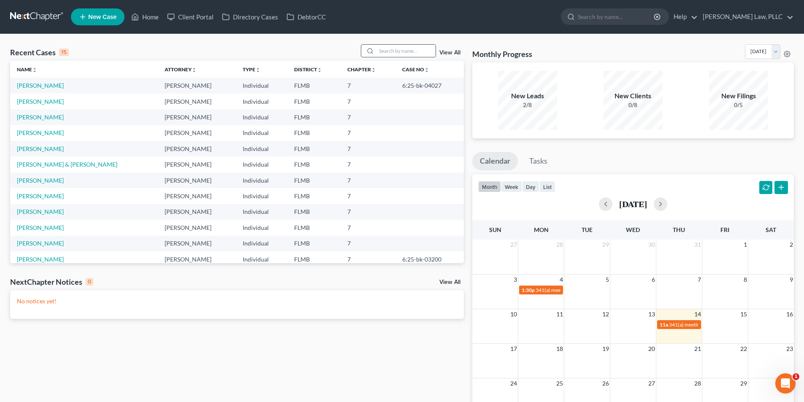 Image resolution: width=804 pixels, height=402 pixels. Describe the element at coordinates (744, 349) in the screenshot. I see `span: 22` at that location.